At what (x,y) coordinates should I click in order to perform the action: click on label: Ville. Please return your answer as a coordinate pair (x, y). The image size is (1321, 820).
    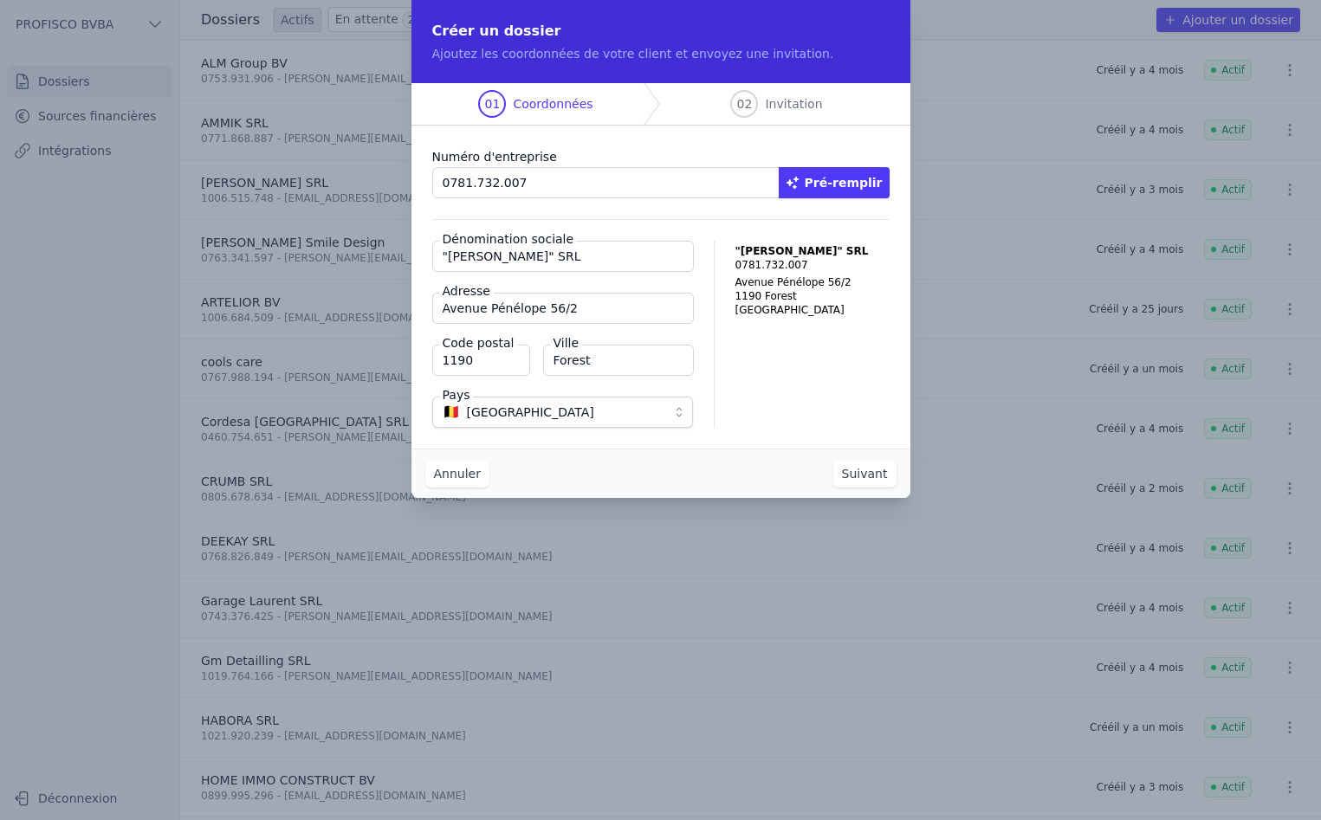
    Looking at the image, I should click on (567, 343).